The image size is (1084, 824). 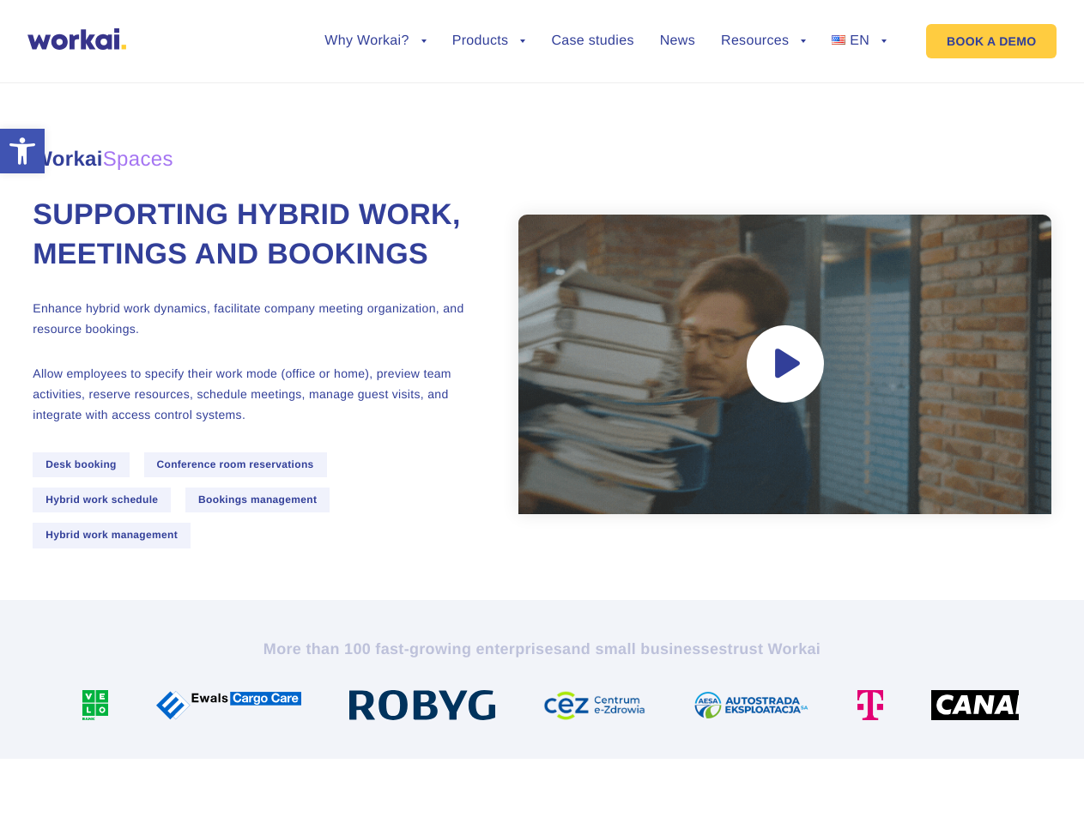 What do you see at coordinates (859, 40) in the screenshot?
I see `span: EN` at bounding box center [859, 40].